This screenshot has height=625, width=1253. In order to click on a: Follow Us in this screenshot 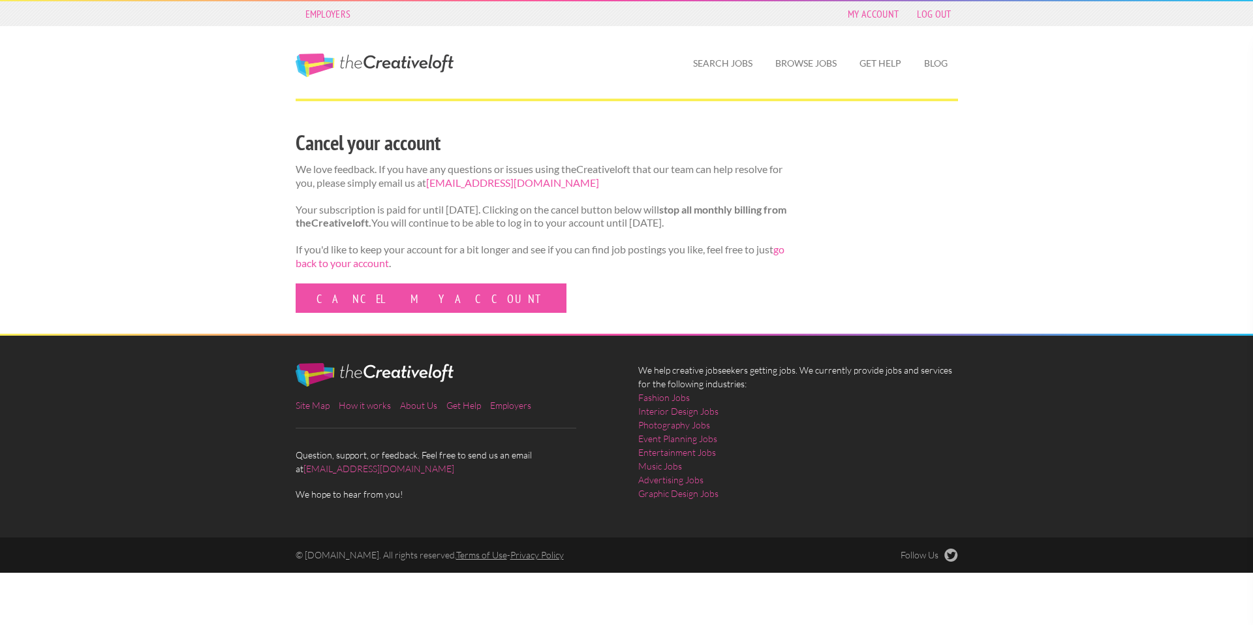, I will do `click(930, 555)`.